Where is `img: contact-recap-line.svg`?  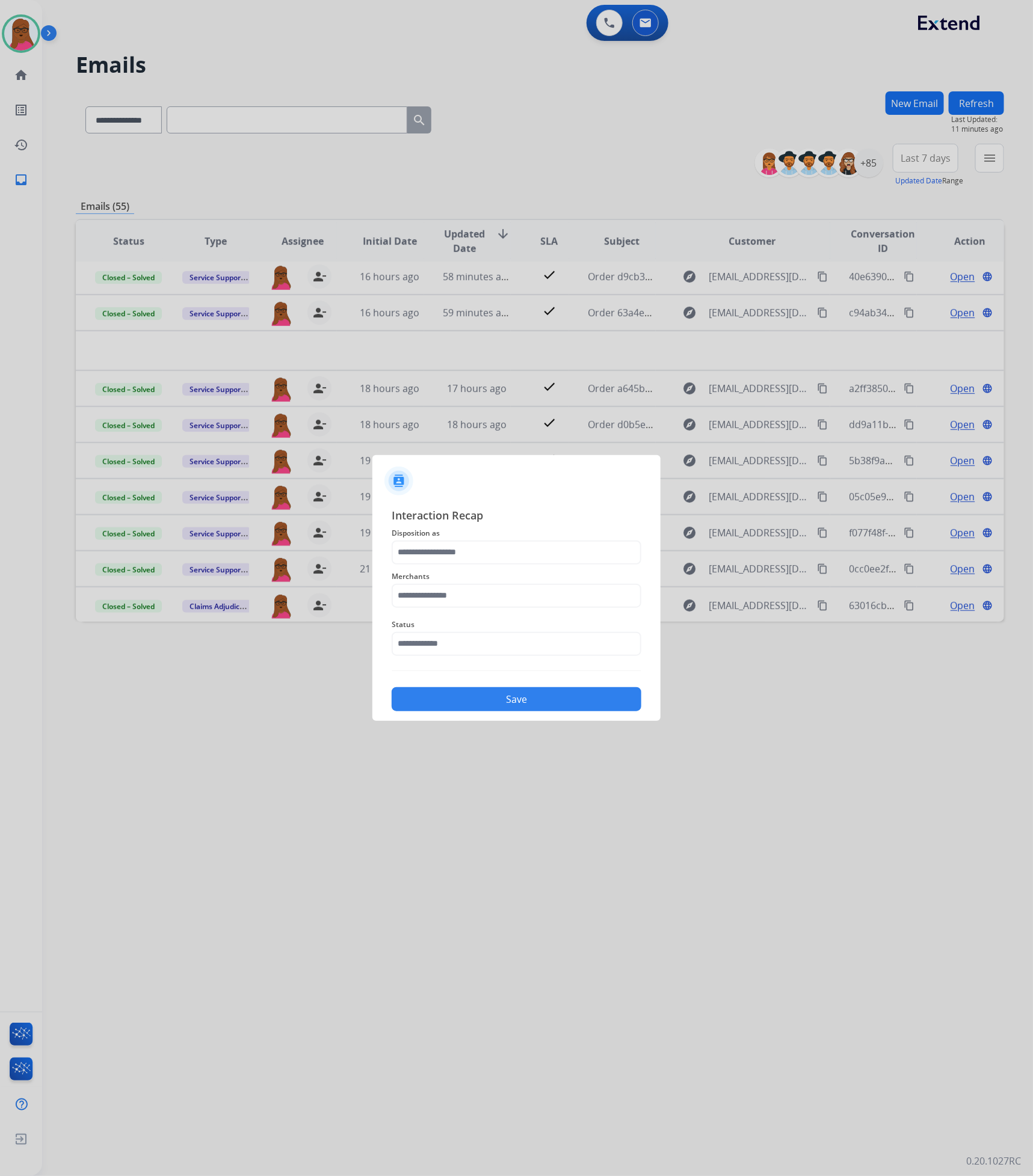 img: contact-recap-line.svg is located at coordinates (516, 670).